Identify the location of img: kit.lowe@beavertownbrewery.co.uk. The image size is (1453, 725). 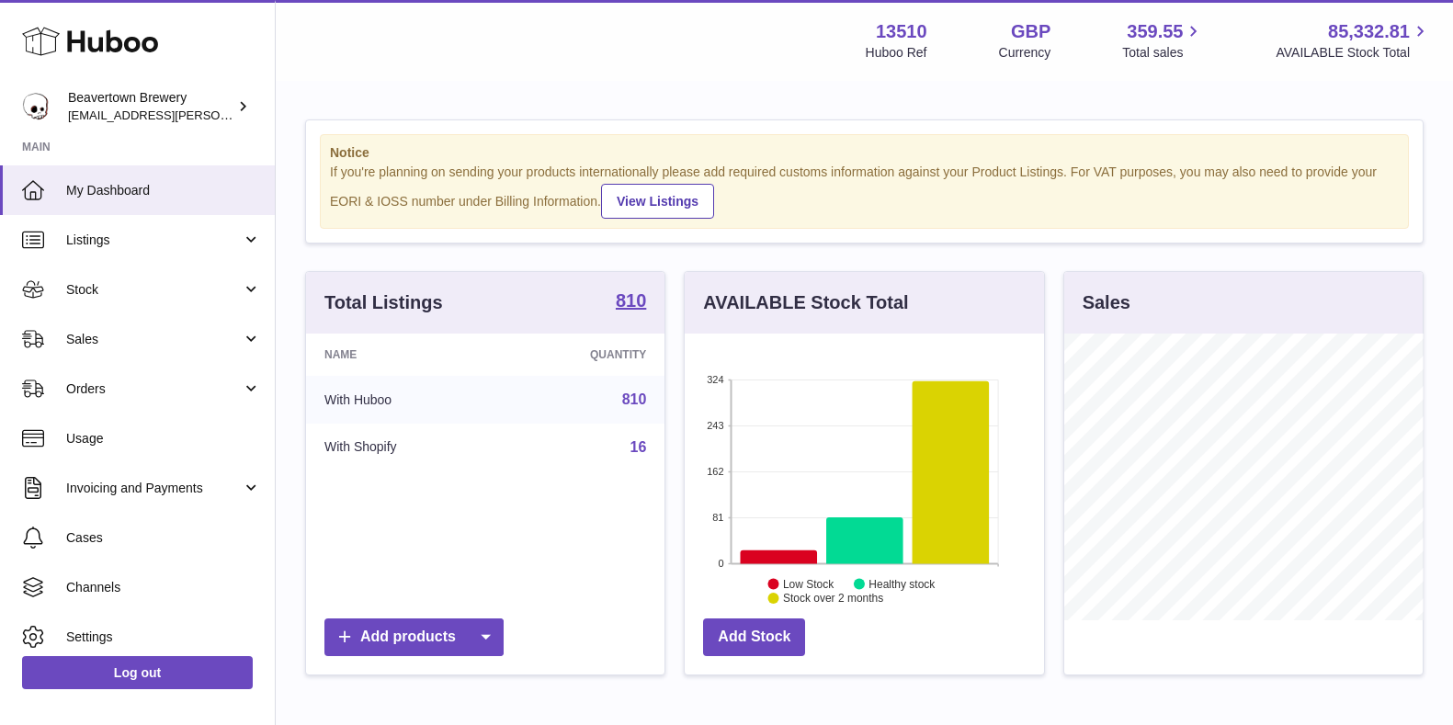
(36, 107).